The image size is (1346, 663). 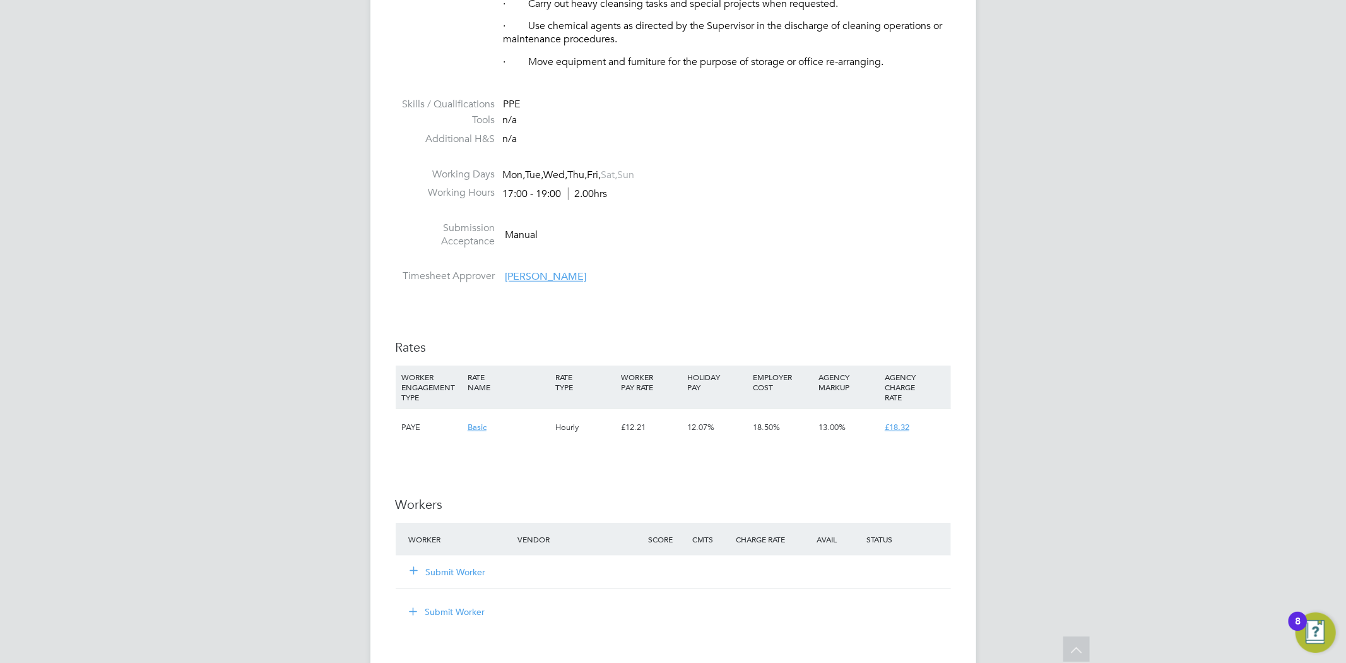 I want to click on div: Status, so click(x=907, y=539).